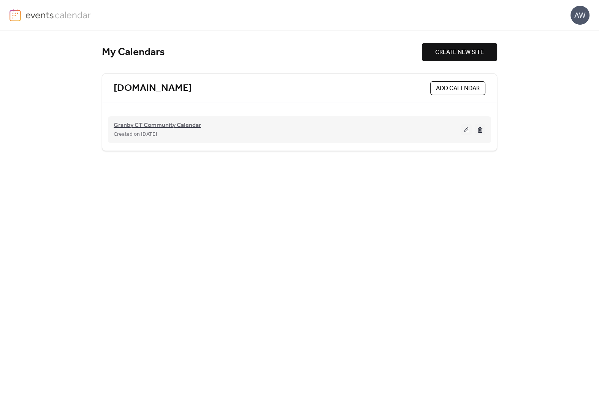 The width and height of the screenshot is (599, 395). Describe the element at coordinates (157, 125) in the screenshot. I see `span: Granby CT Community Calendar` at that location.